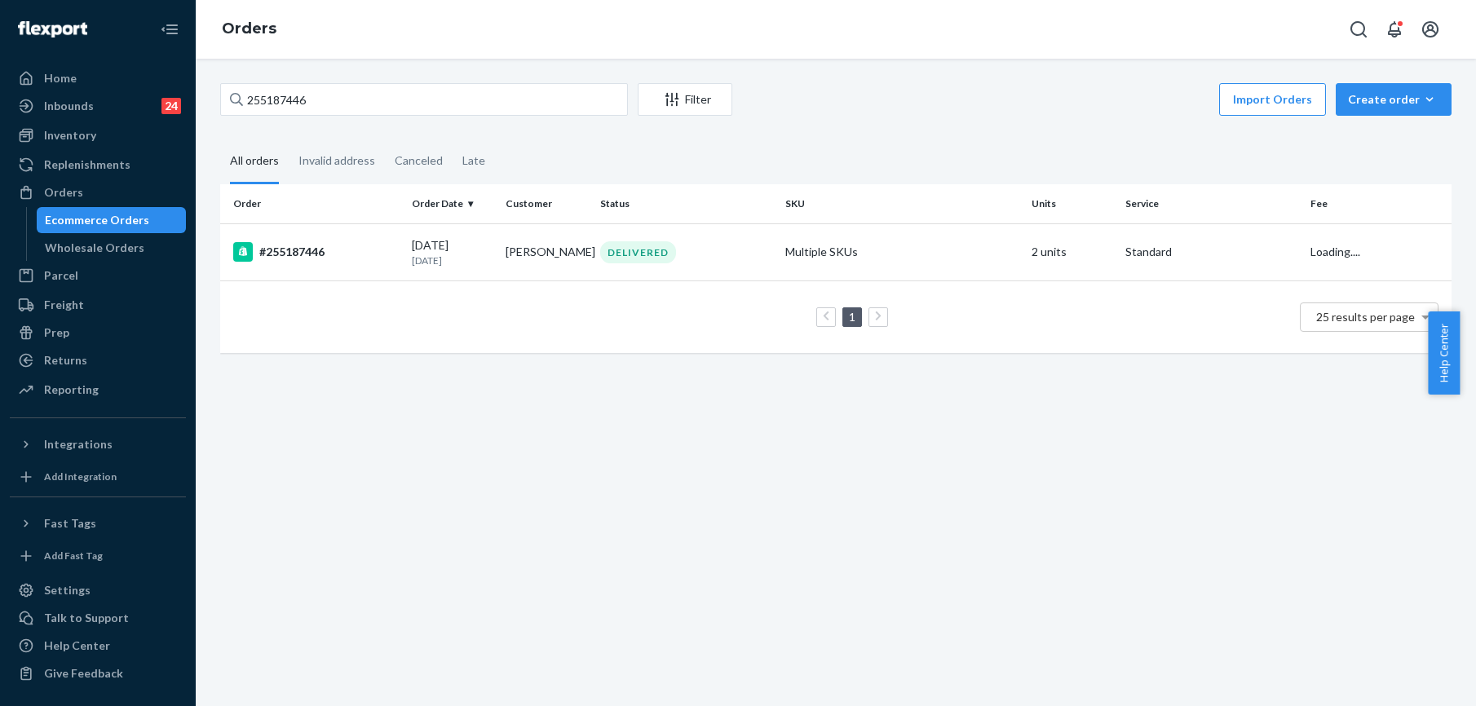  What do you see at coordinates (686, 204) in the screenshot?
I see `th: Status` at bounding box center [686, 204].